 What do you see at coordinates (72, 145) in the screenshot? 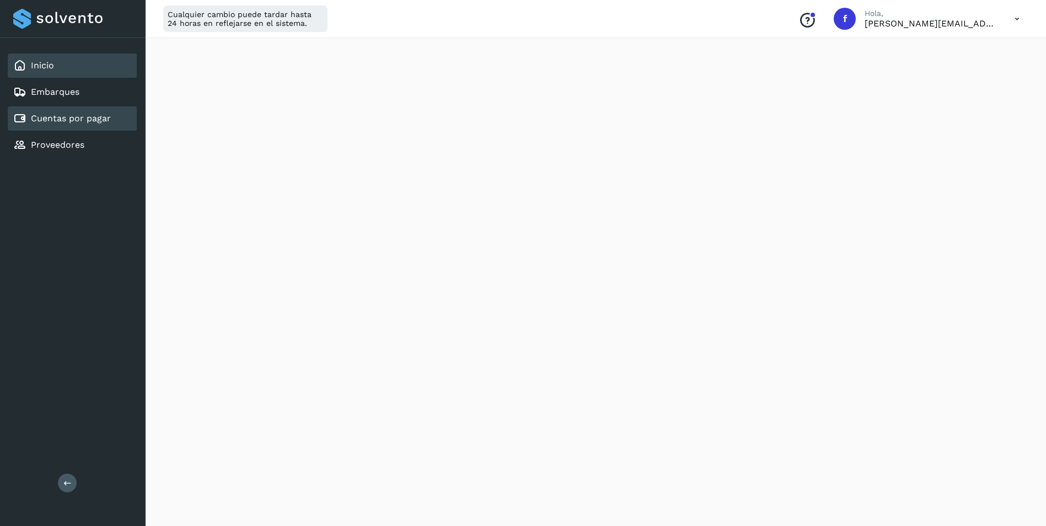
I see `div: Proveedores` at bounding box center [72, 145].